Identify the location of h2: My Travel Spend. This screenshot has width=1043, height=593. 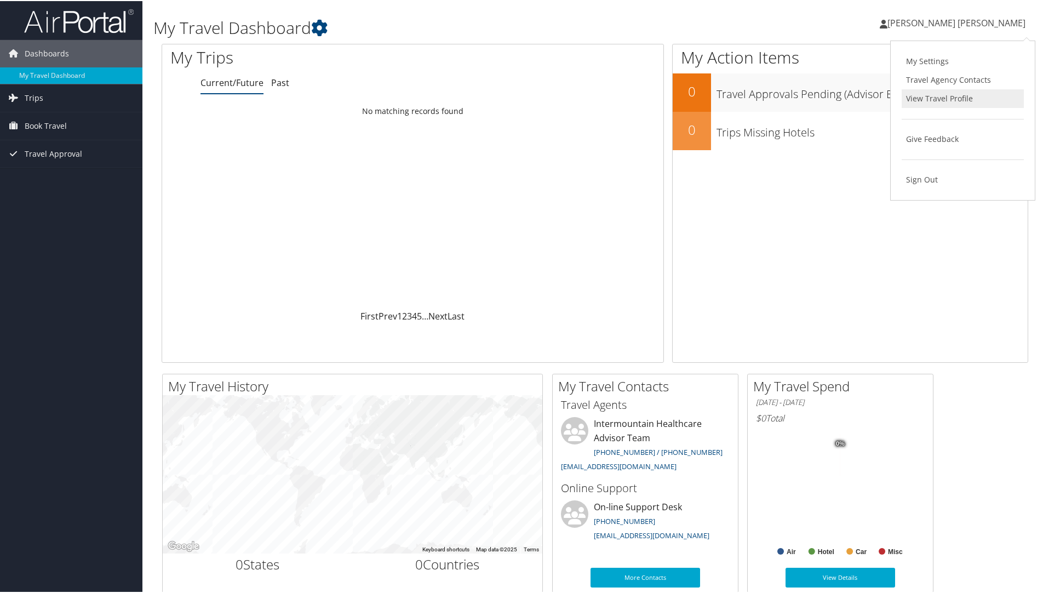
(843, 385).